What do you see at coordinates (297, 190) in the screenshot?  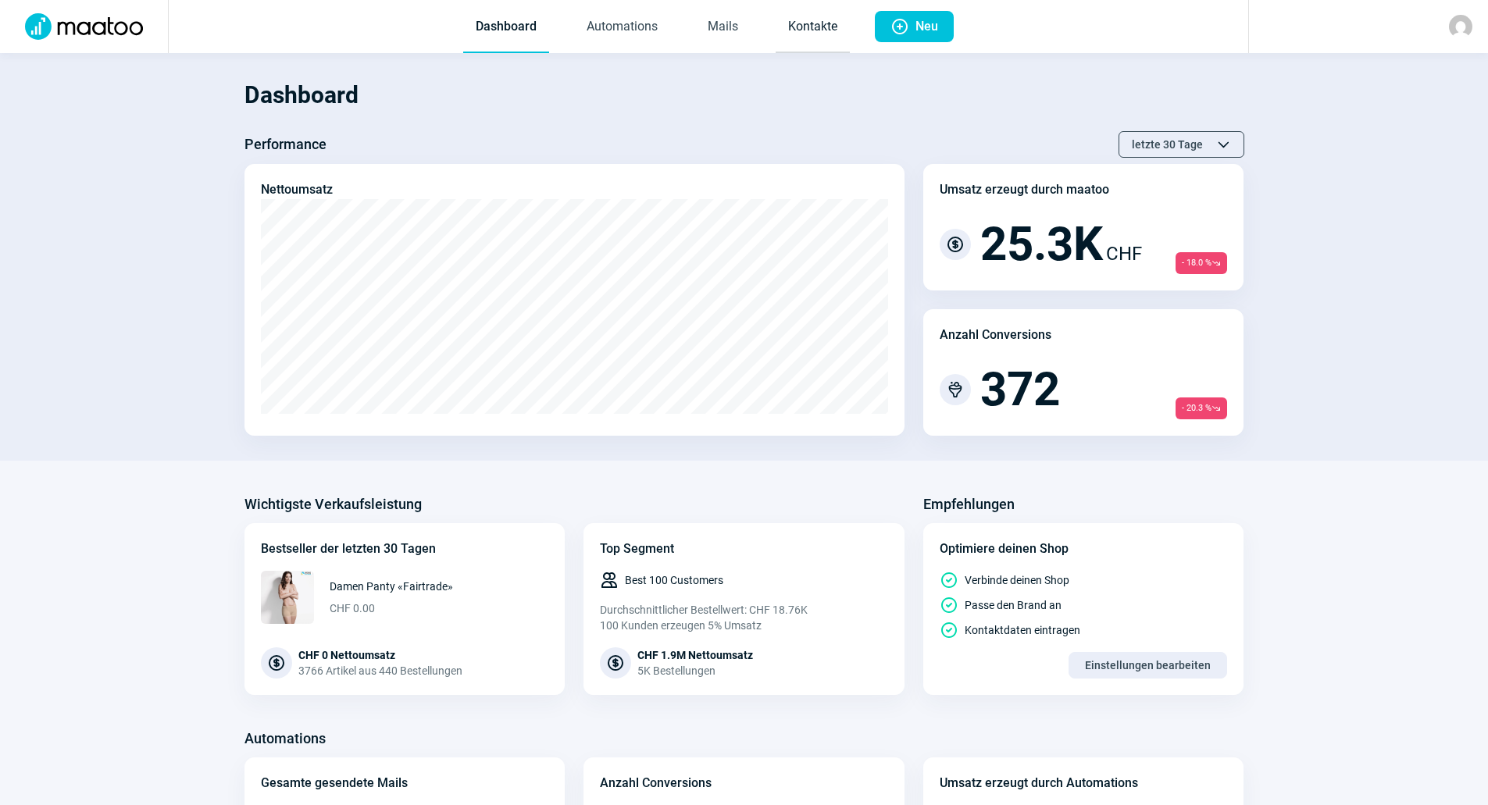 I see `div: Nettoumsatz` at bounding box center [297, 190].